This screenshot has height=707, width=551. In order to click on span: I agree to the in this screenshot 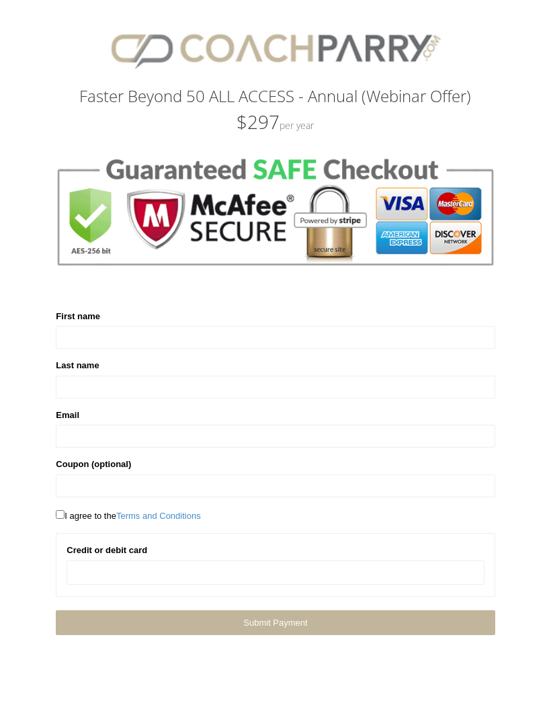, I will do `click(128, 515)`.